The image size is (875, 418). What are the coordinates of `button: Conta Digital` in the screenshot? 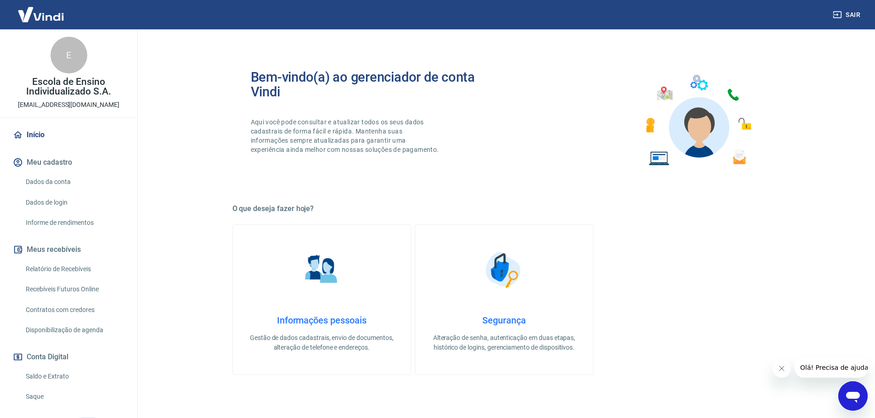 It's located at (68, 357).